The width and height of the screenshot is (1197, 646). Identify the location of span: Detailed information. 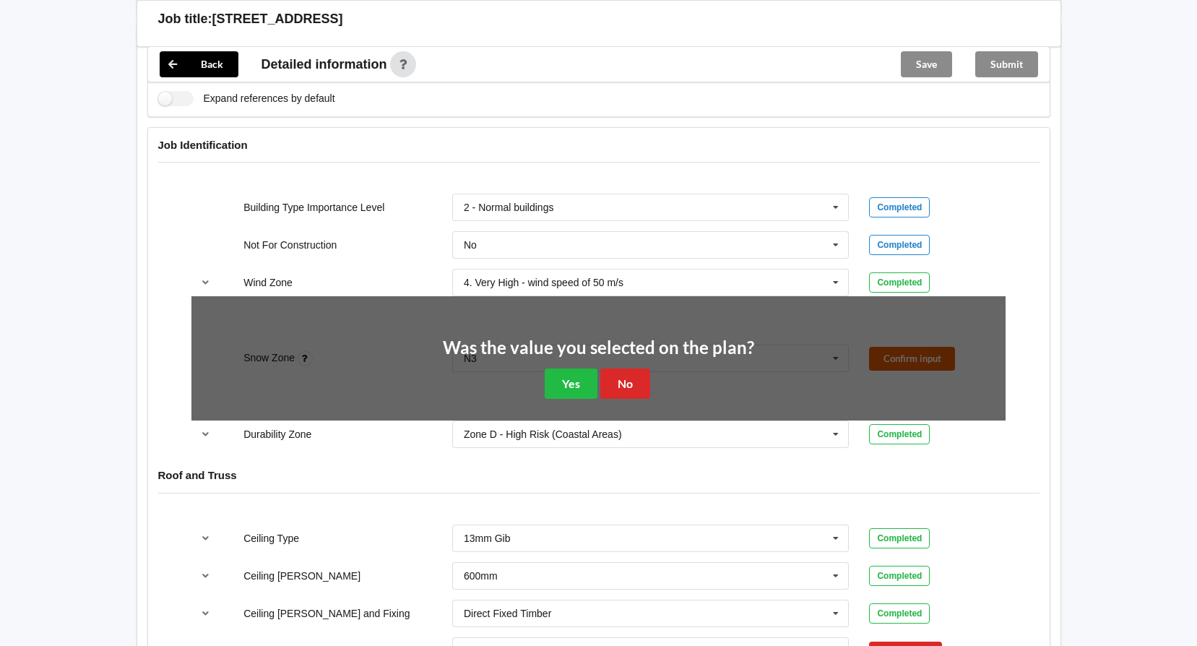
(324, 64).